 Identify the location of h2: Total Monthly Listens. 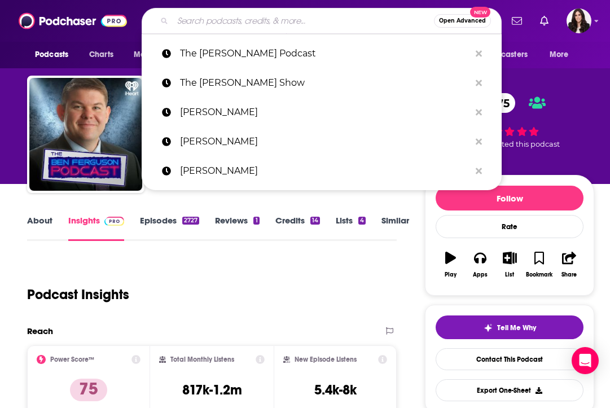
(202, 359).